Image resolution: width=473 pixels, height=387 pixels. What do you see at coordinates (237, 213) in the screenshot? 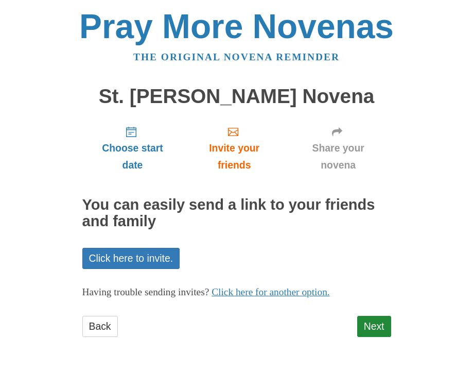
I see `h2: You can easily send a link to your friends and family` at bounding box center [237, 213].